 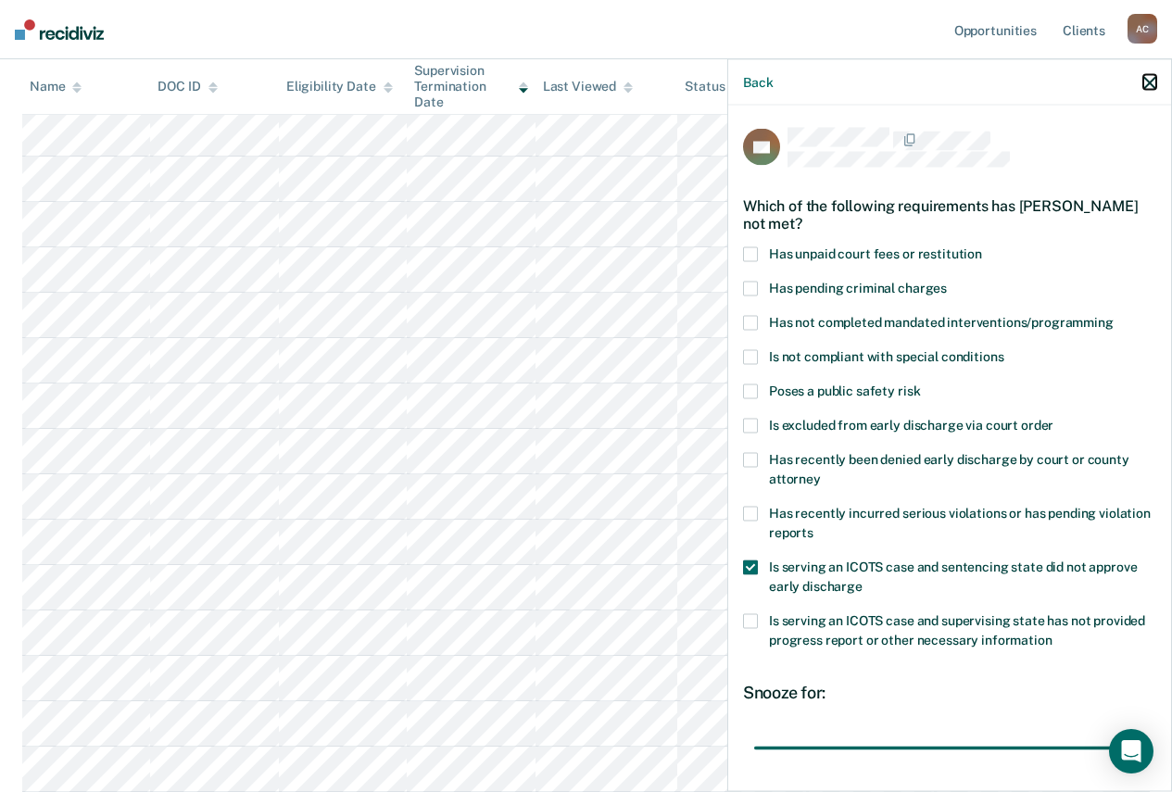 I want to click on img: Recidiviz, so click(x=59, y=30).